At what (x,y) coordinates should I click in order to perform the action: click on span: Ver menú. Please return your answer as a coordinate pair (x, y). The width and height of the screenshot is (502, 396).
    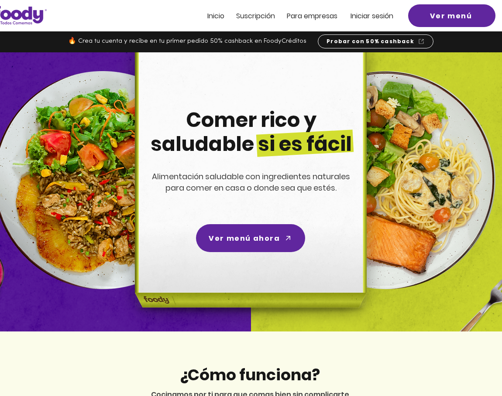
    Looking at the image, I should click on (451, 16).